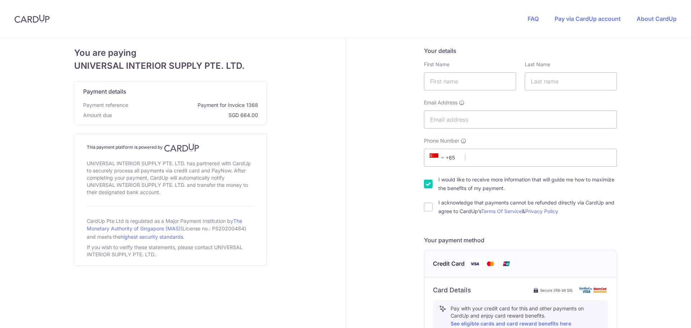 Image resolution: width=691 pixels, height=328 pixels. What do you see at coordinates (542, 211) in the screenshot?
I see `a: Privacy Policy` at bounding box center [542, 211].